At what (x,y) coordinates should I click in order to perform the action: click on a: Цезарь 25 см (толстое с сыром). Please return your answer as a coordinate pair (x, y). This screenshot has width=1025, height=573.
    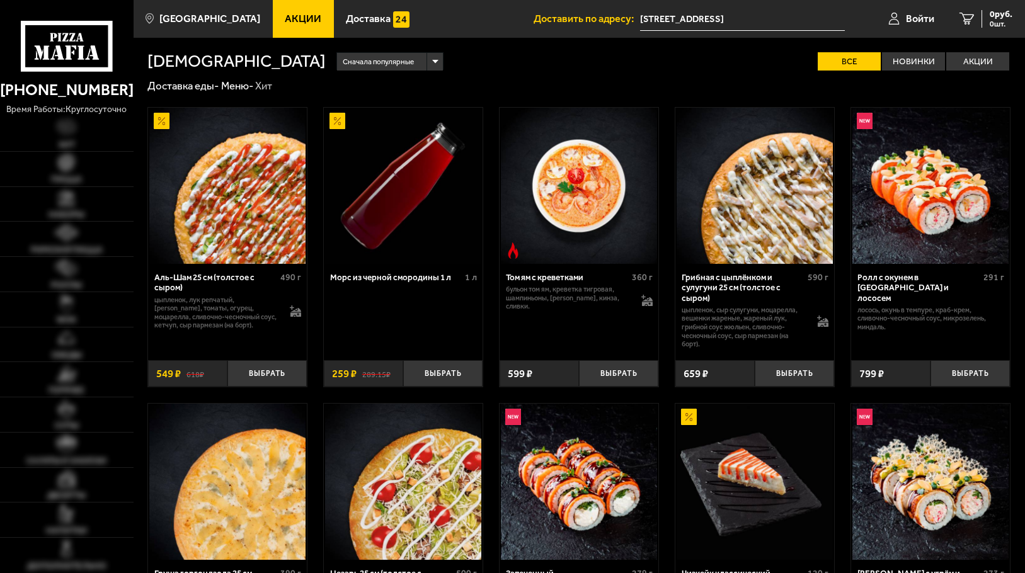
    Looking at the image, I should click on (403, 482).